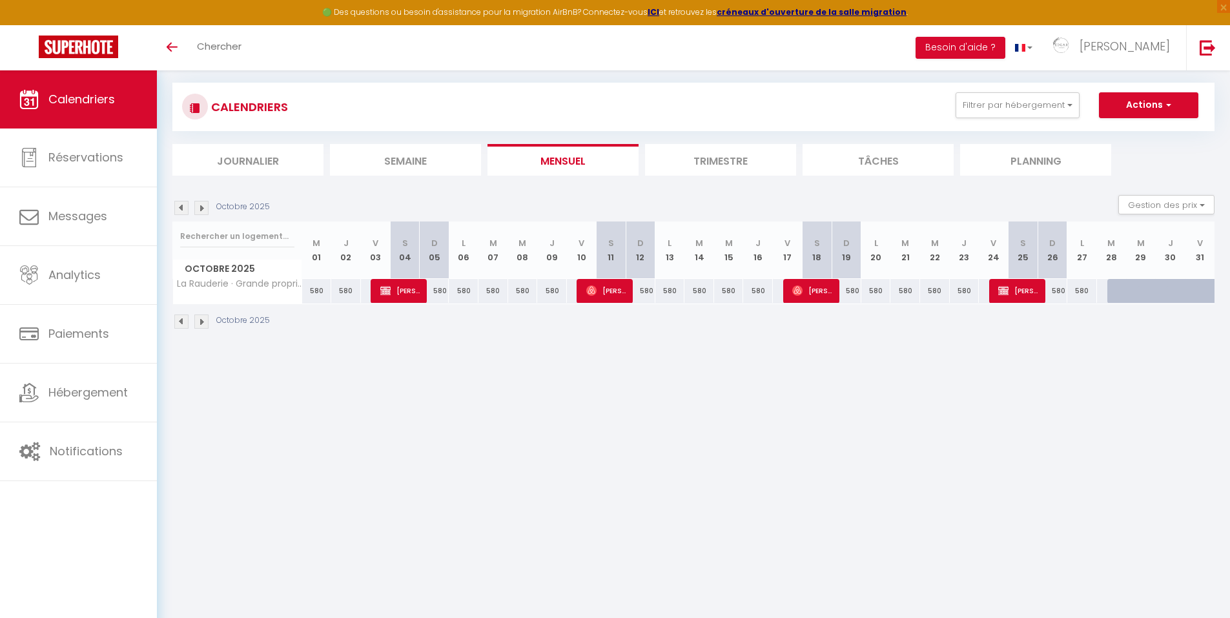 The width and height of the screenshot is (1230, 618). What do you see at coordinates (1141, 250) in the screenshot?
I see `th: 29` at bounding box center [1141, 250].